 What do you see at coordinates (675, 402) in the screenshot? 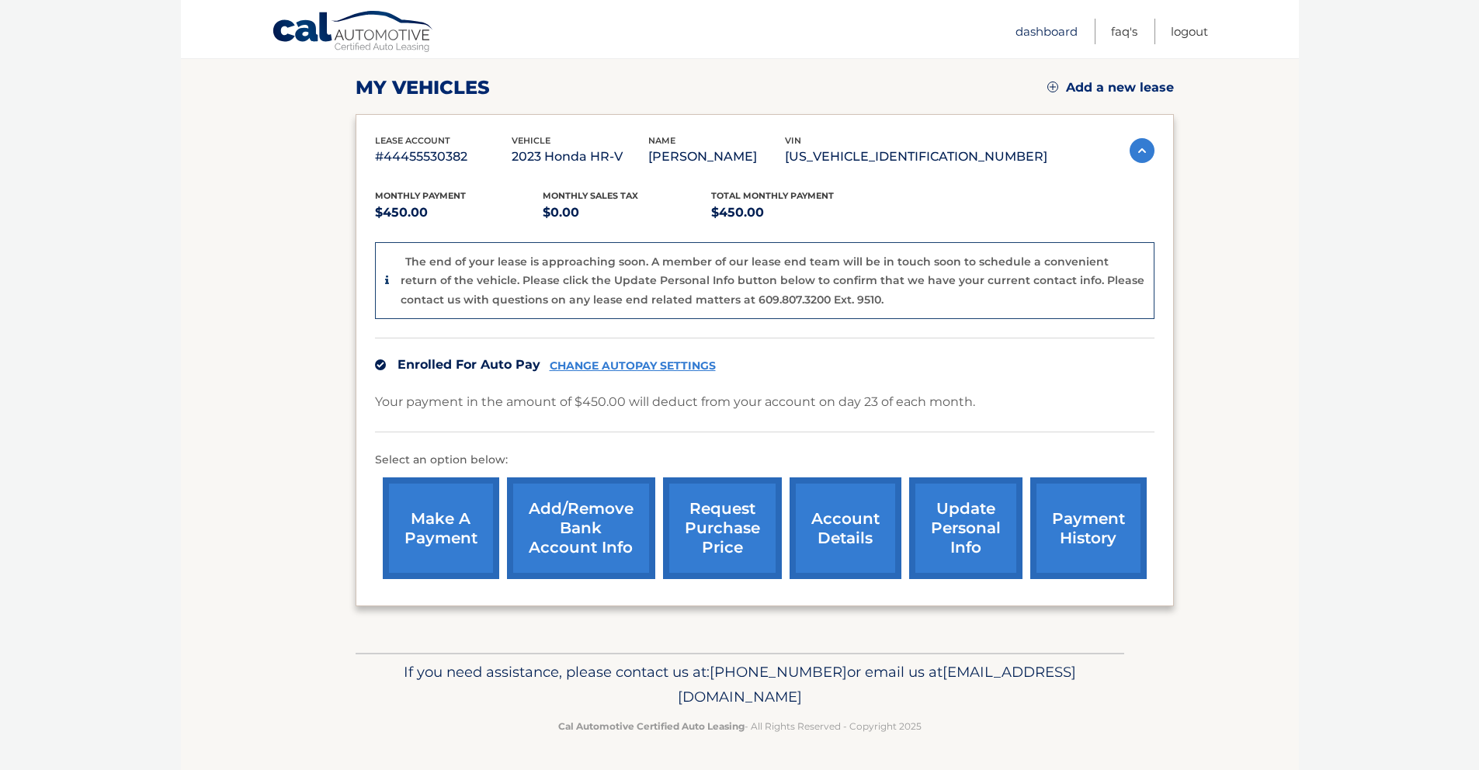
I see `p: Your payment in the amount of $450.00 will deduct from your account on day 23 of each month.` at bounding box center [675, 402].